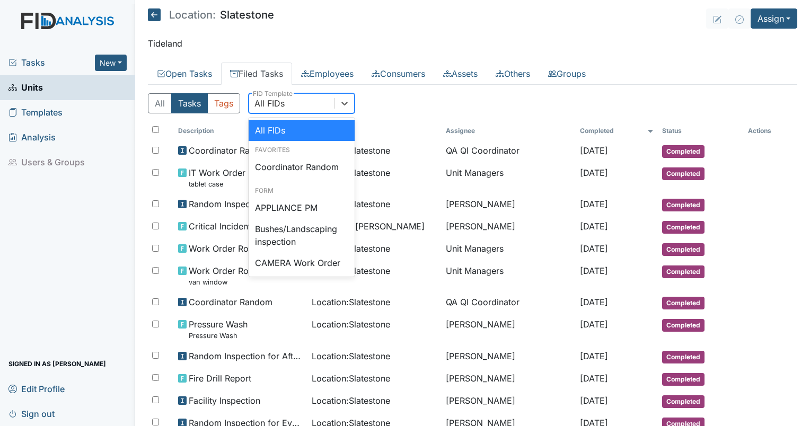 The image size is (810, 426). What do you see at coordinates (246, 356) in the screenshot?
I see `span: Random Inspection for Afternoon` at bounding box center [246, 356].